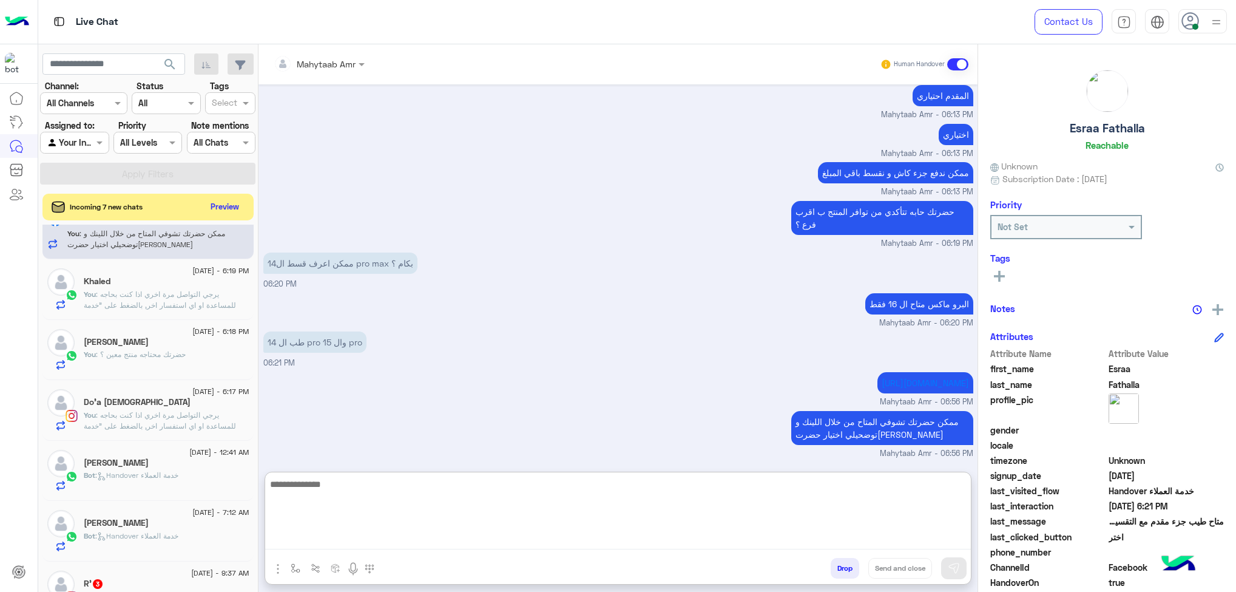 The width and height of the screenshot is (1236, 592). What do you see at coordinates (16, 64) in the screenshot?
I see `img: 1403182699927242` at bounding box center [16, 64].